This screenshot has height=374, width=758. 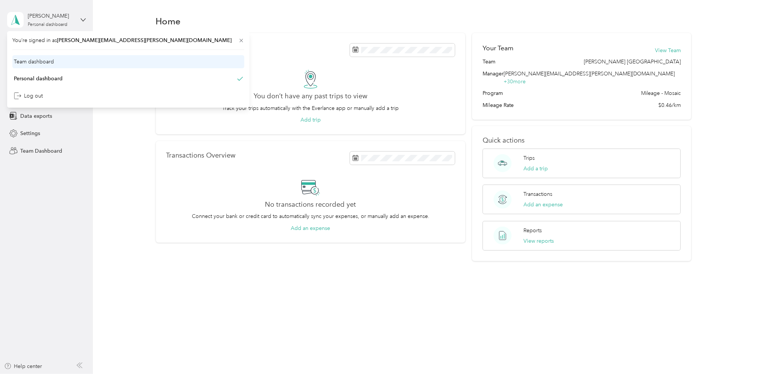 What do you see at coordinates (538, 194) in the screenshot?
I see `p: Transactions` at bounding box center [538, 194].